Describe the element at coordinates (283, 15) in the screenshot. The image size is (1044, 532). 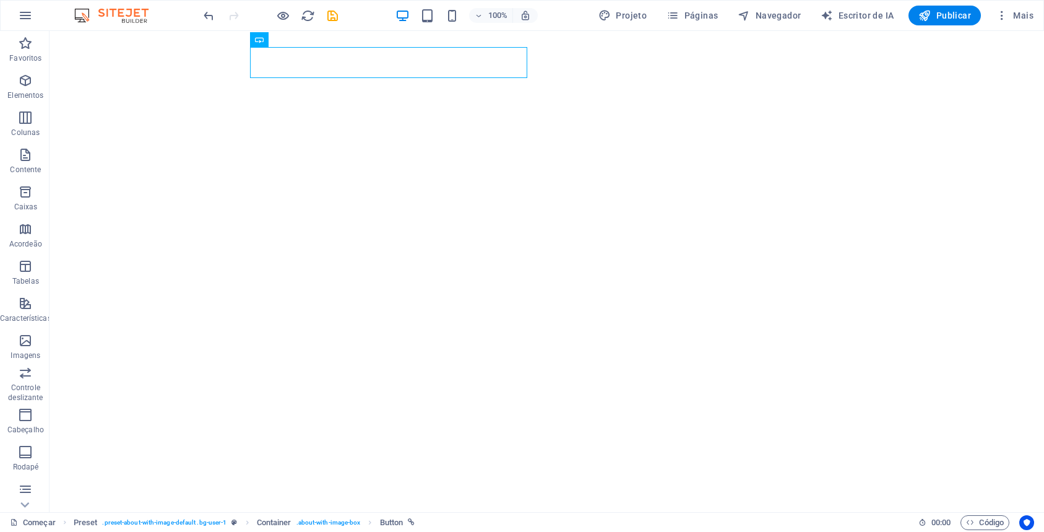
I see `button: Clique aqui para sair do modo de visualização e continuar editando` at that location.